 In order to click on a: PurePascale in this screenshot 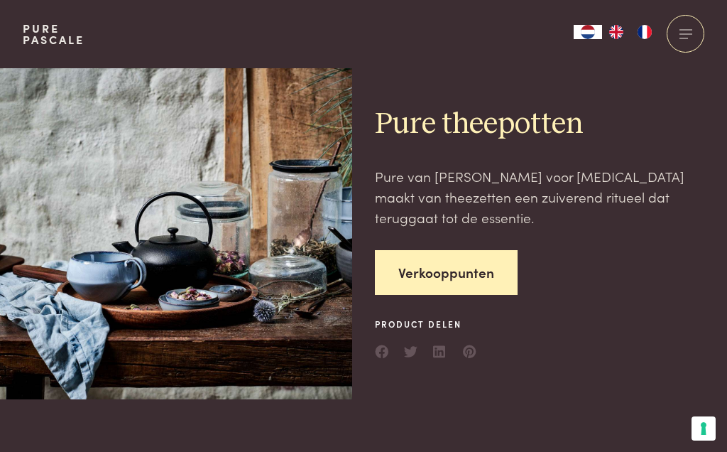, I will do `click(53, 34)`.